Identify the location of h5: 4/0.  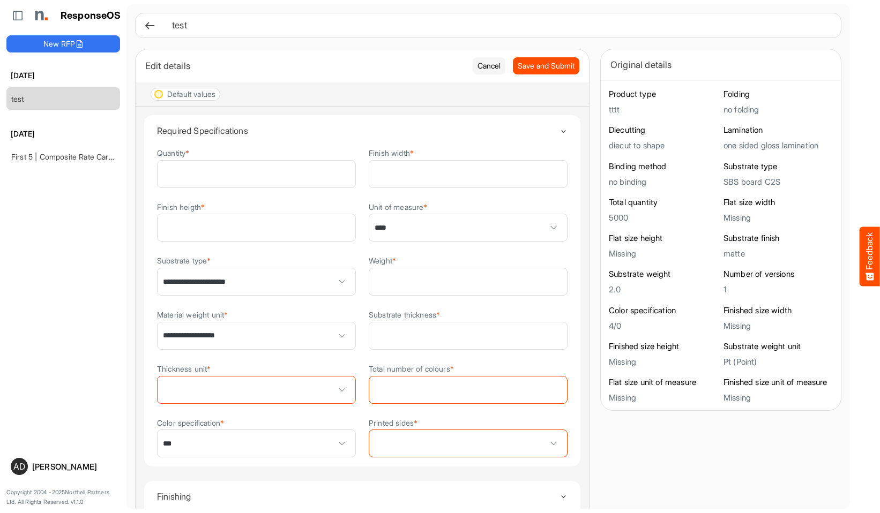
(664, 326).